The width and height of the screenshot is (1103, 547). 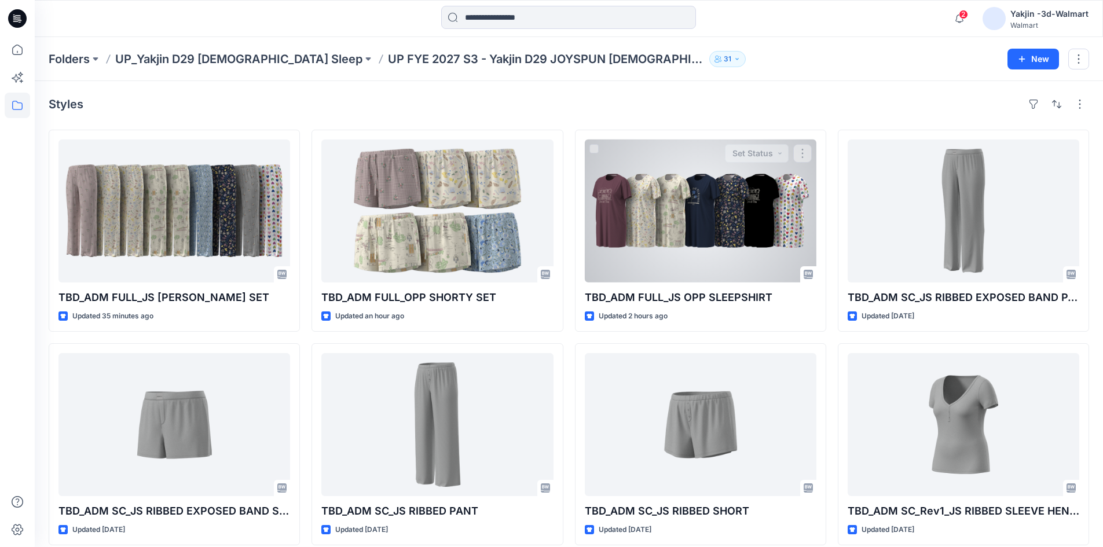 What do you see at coordinates (963, 211) in the screenshot?
I see `a: TBD_ADM SC_JS RIBBED EXPOSED BAND PANT` at bounding box center [963, 211].